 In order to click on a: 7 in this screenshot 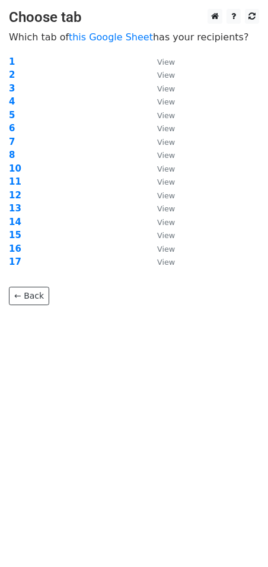, I will do `click(12, 142)`.